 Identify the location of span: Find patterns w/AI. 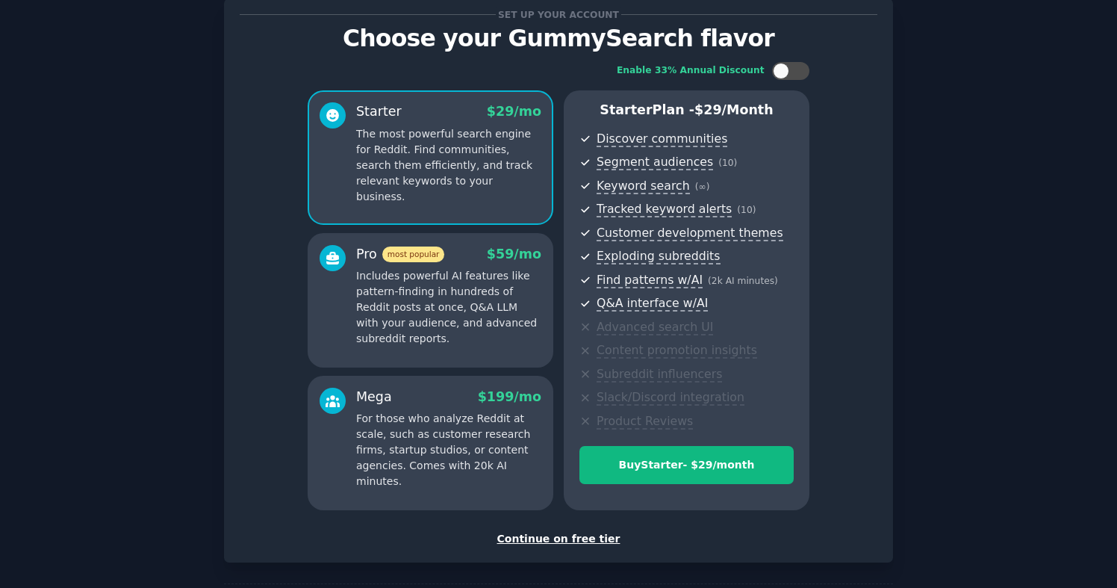
(650, 280).